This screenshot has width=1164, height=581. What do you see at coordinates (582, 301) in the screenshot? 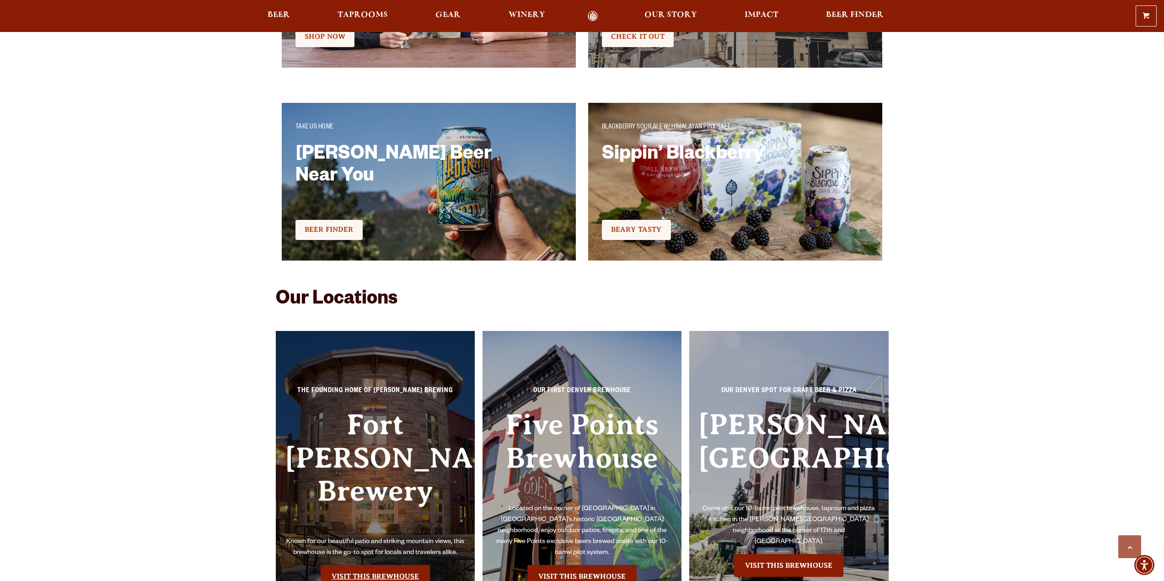
I see `h2: Our Locations` at bounding box center [582, 301].